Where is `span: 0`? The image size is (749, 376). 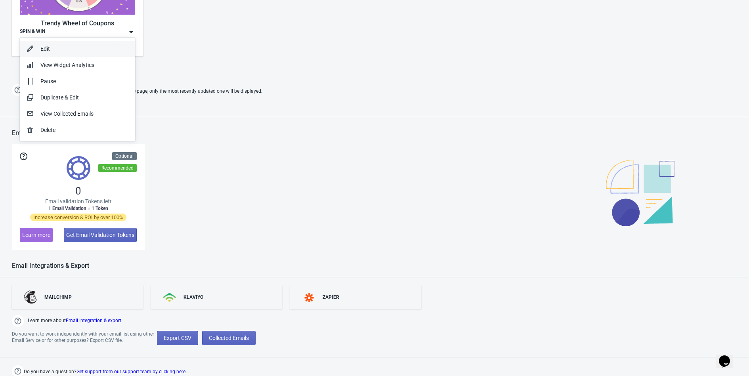 span: 0 is located at coordinates (78, 191).